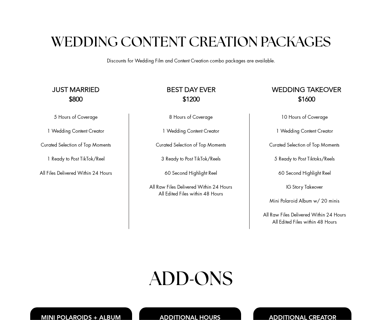  What do you see at coordinates (305, 187) in the screenshot?
I see `span: IG Story Takeover` at bounding box center [305, 187].